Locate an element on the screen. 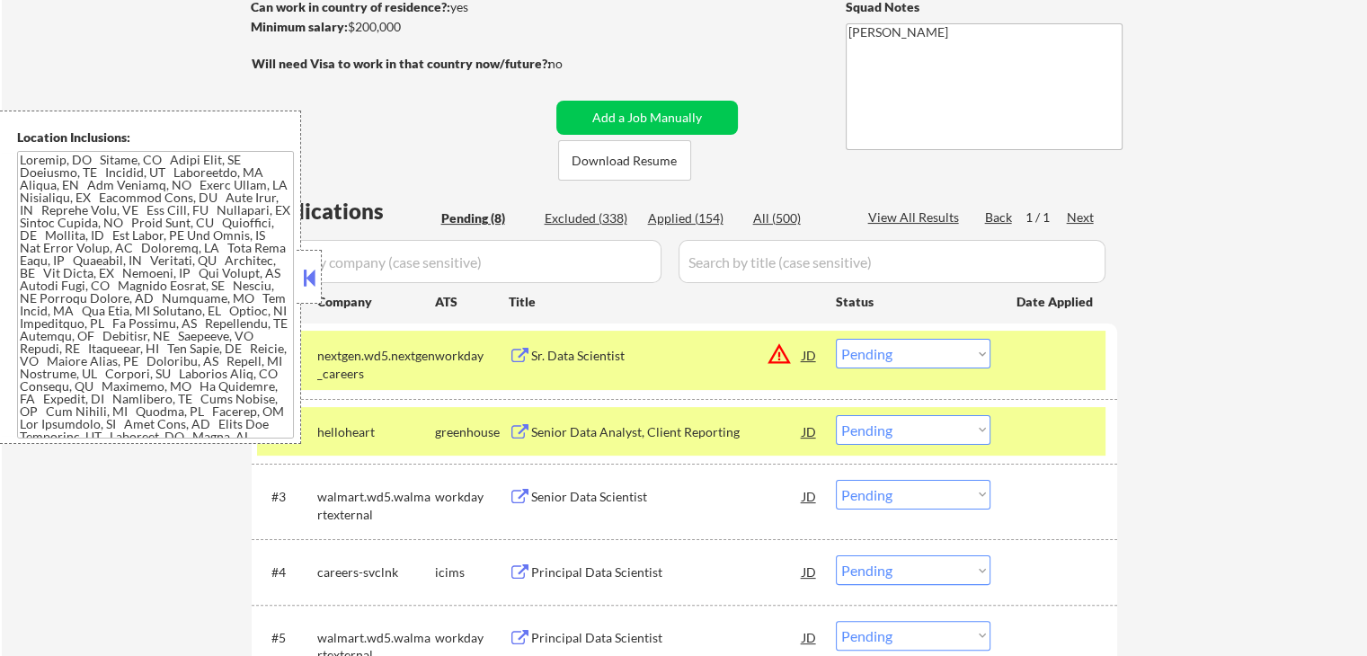 The width and height of the screenshot is (1367, 656). input: Search by company (case sensitive) is located at coordinates (459, 262).